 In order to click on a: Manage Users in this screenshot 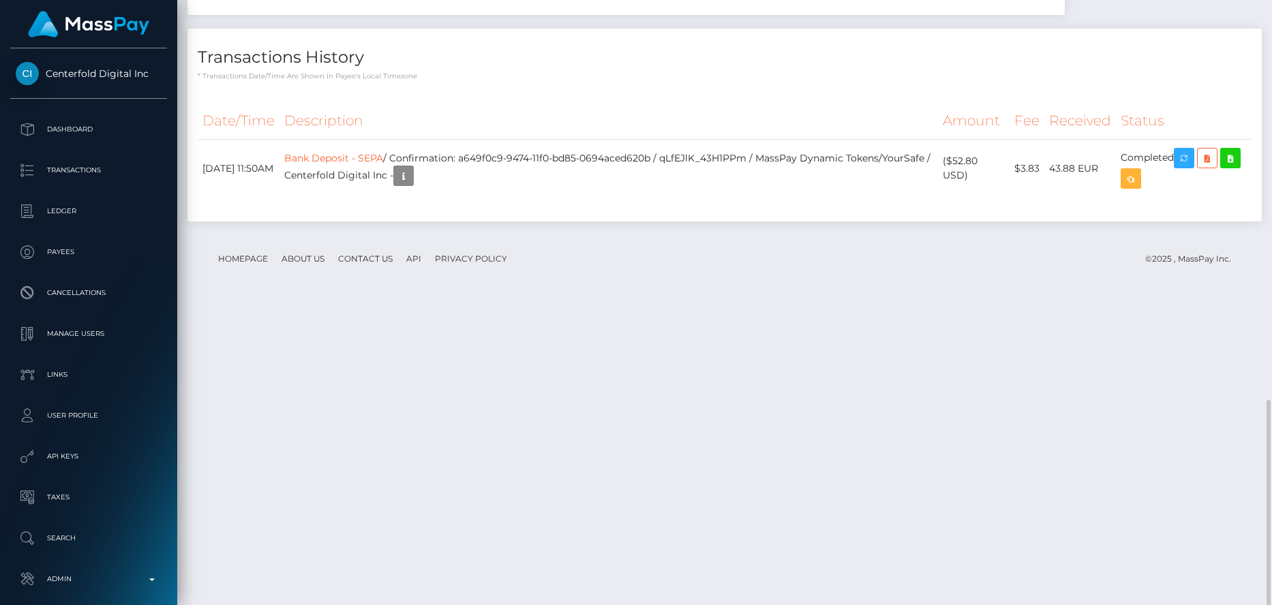, I will do `click(89, 334)`.